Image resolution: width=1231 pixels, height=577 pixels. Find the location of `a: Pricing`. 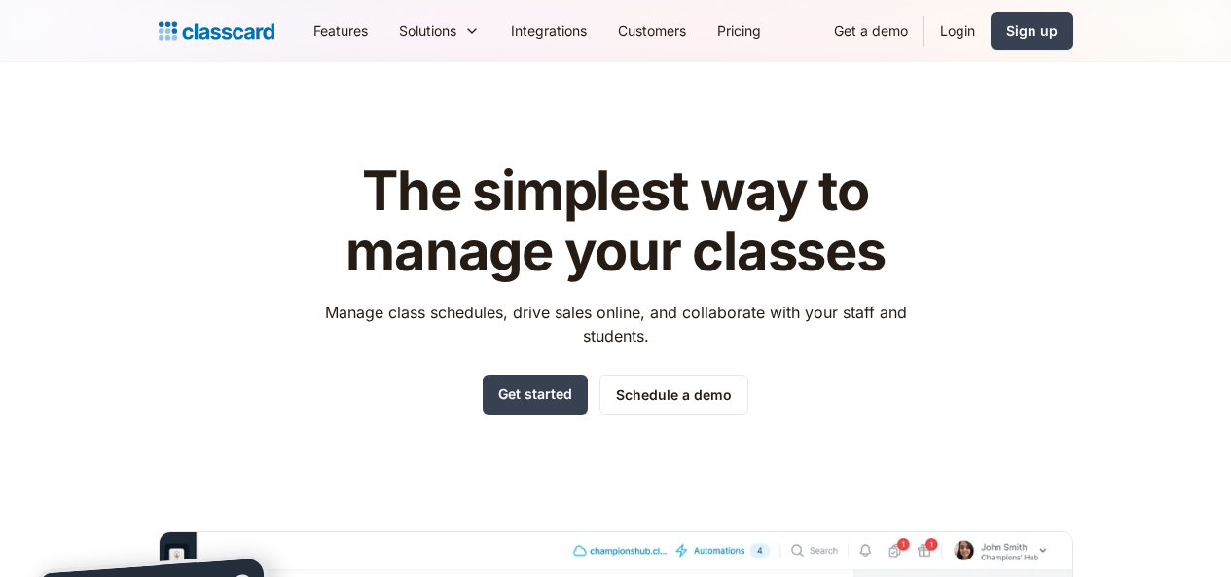

a: Pricing is located at coordinates (738, 30).